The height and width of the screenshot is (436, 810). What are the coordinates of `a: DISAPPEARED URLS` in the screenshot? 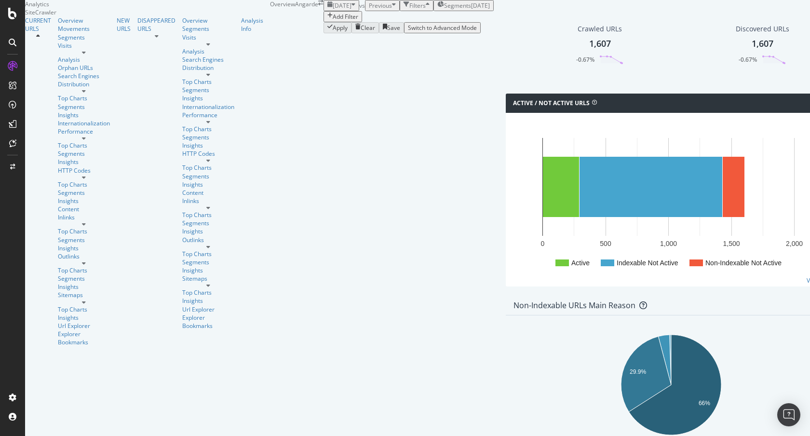 It's located at (156, 25).